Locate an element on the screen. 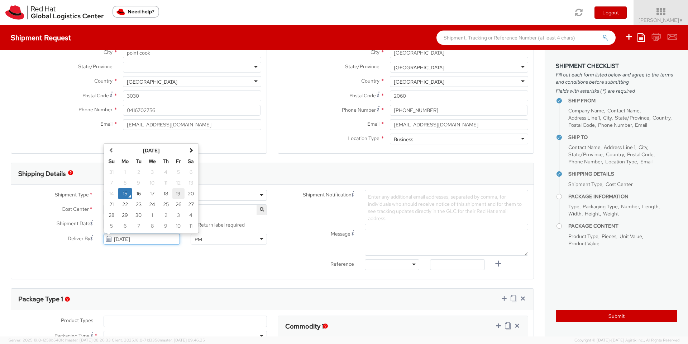 This screenshot has height=344, width=688. span: Country is located at coordinates (615, 154).